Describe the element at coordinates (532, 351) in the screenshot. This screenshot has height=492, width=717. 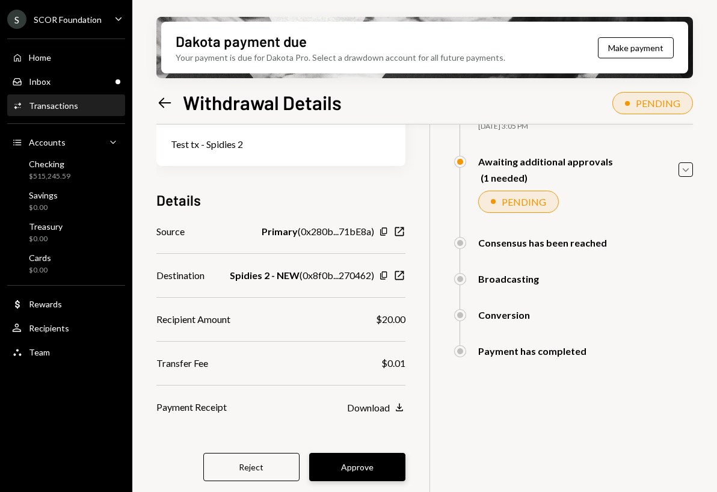
I see `div: Payment has completed` at that location.